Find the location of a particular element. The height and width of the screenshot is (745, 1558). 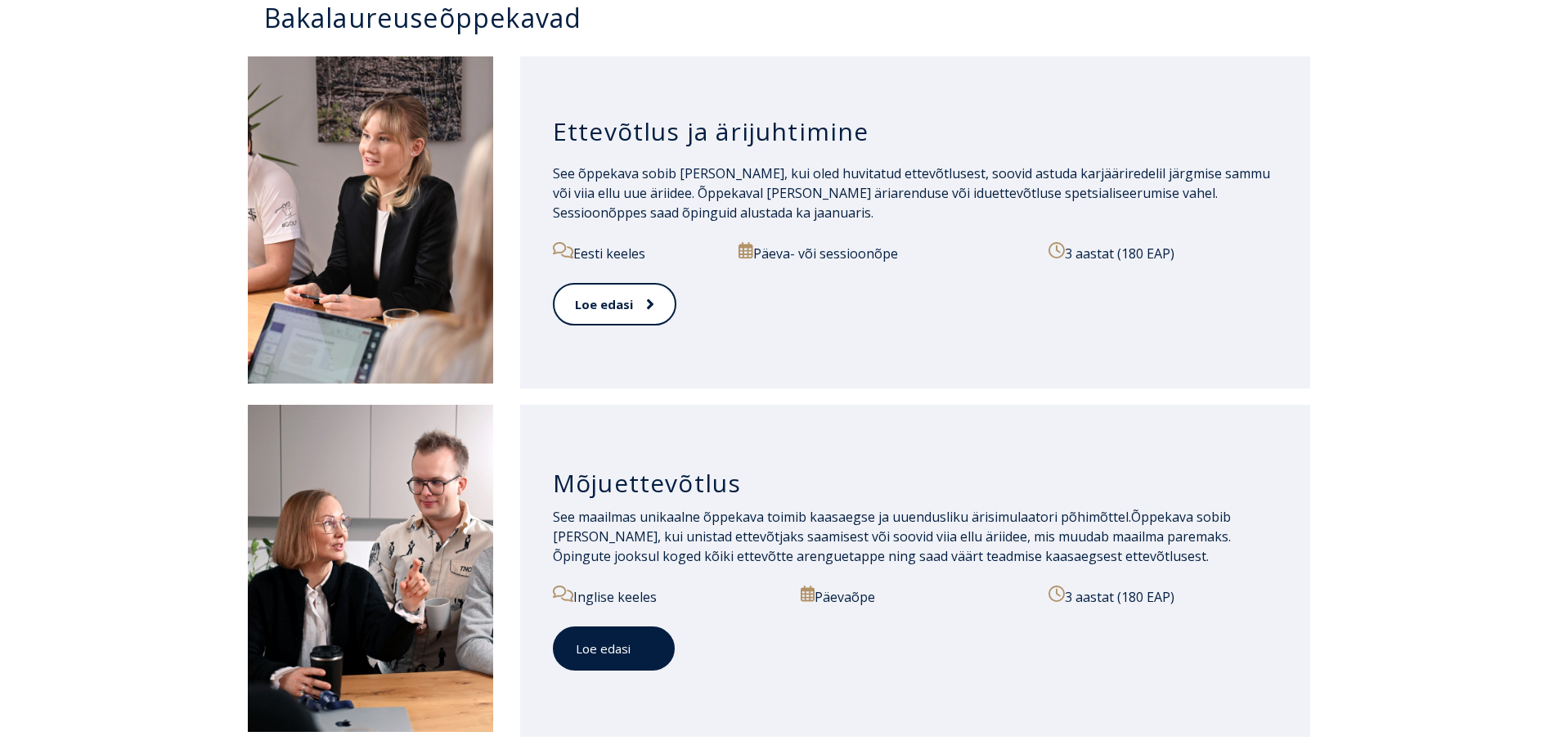

h3: Ettevõtlus ja ärijuhtimine is located at coordinates (915, 132).